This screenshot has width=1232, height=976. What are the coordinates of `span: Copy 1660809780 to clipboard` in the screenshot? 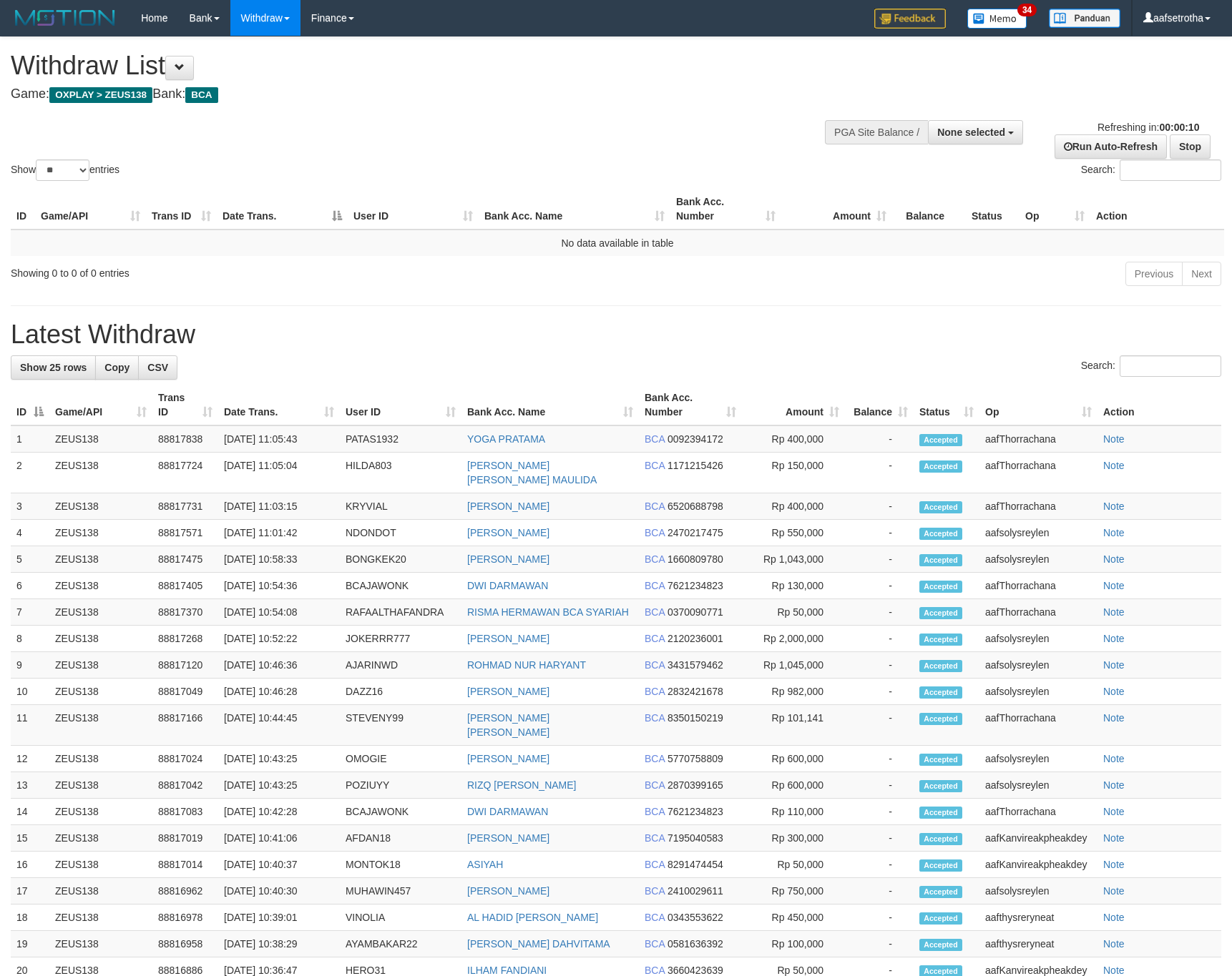 It's located at (696, 559).